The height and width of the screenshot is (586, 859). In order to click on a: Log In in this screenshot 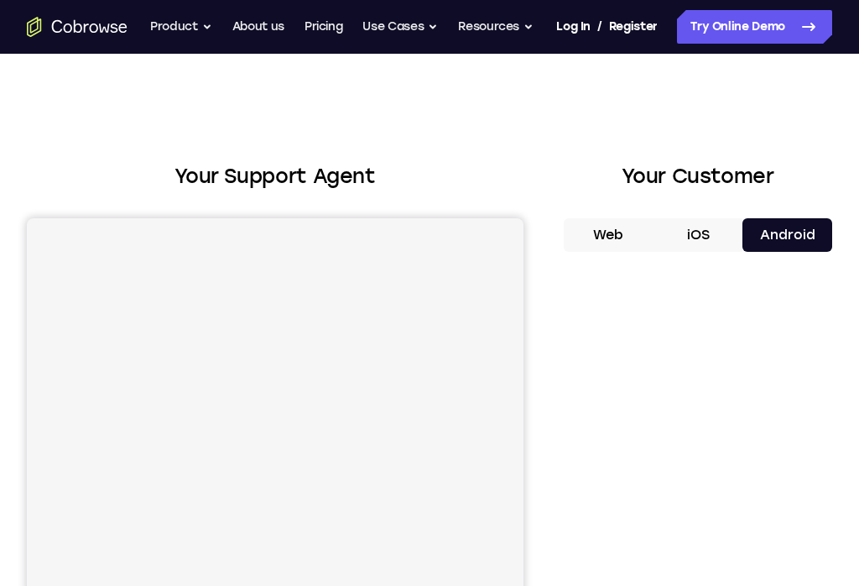, I will do `click(573, 27)`.